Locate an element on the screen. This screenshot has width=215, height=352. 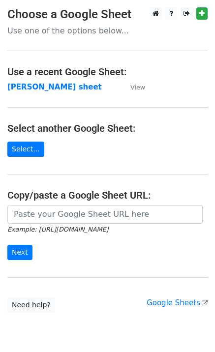
p: Use one of the options below... is located at coordinates (107, 30).